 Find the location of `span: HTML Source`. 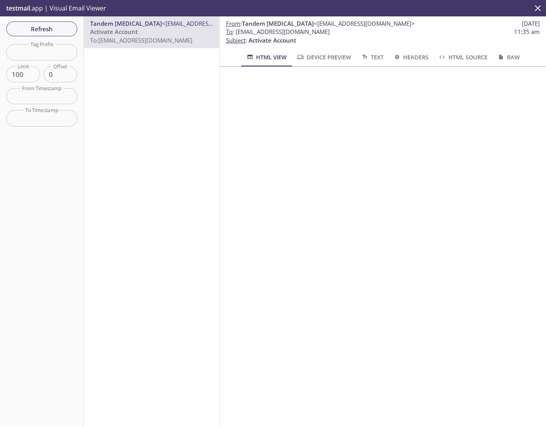

span: HTML Source is located at coordinates (462, 57).